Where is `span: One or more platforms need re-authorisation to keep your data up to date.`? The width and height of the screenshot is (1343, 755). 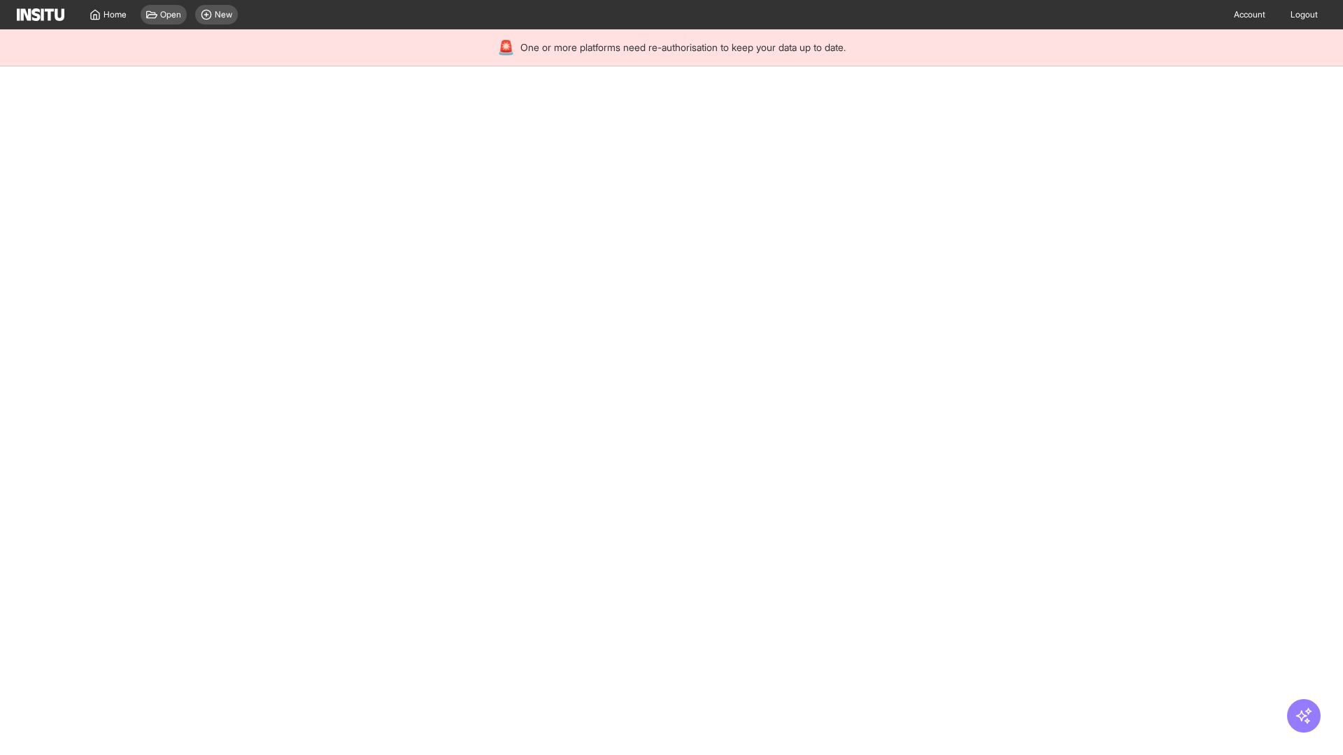
span: One or more platforms need re-authorisation to keep your data up to date. is located at coordinates (683, 48).